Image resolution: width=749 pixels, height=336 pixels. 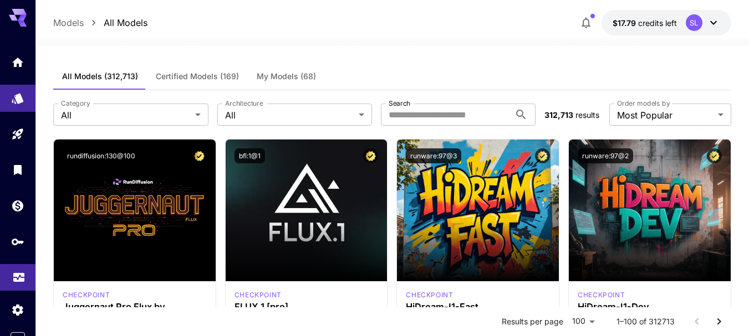 What do you see at coordinates (306, 307) in the screenshot?
I see `h3: FLUX.1 [pro]` at bounding box center [306, 307].